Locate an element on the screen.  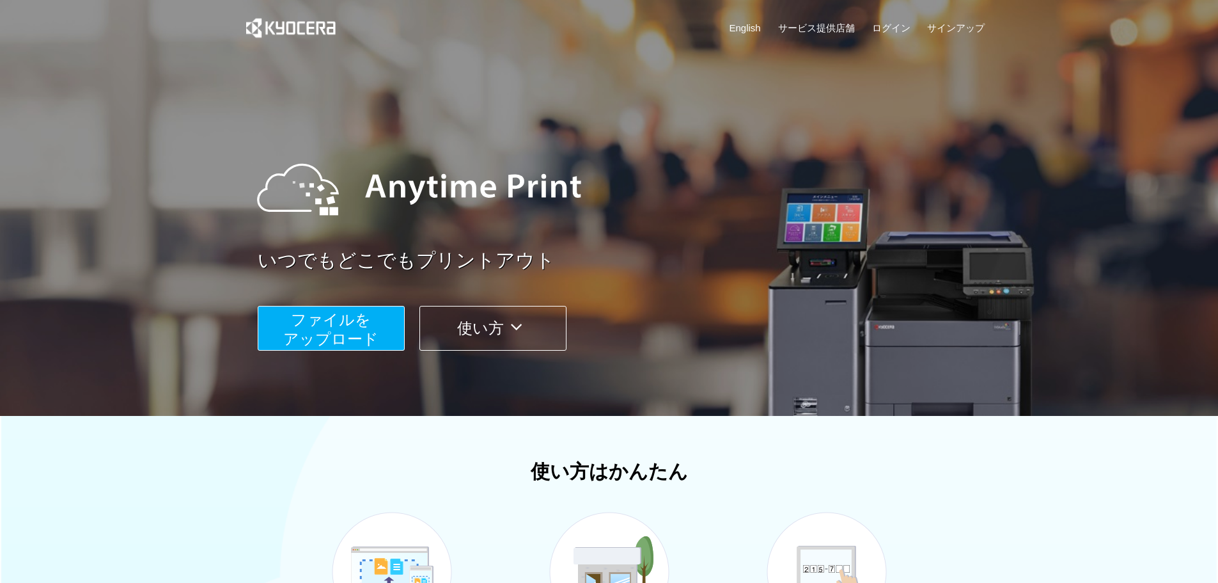
a: サインアップ is located at coordinates (956, 28).